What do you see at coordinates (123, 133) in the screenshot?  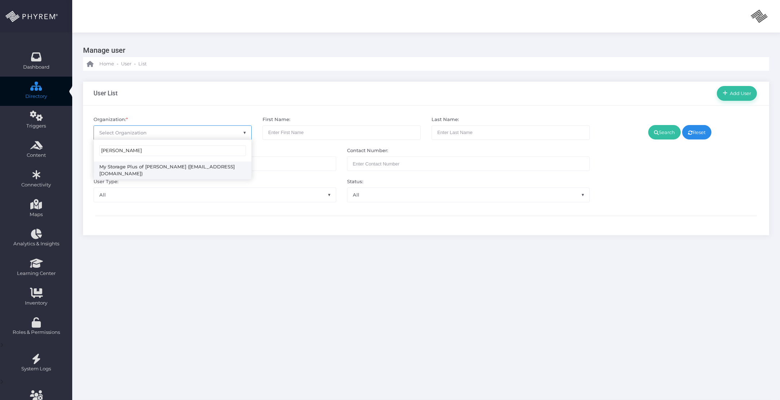 I see `span: Select Organization` at bounding box center [123, 133].